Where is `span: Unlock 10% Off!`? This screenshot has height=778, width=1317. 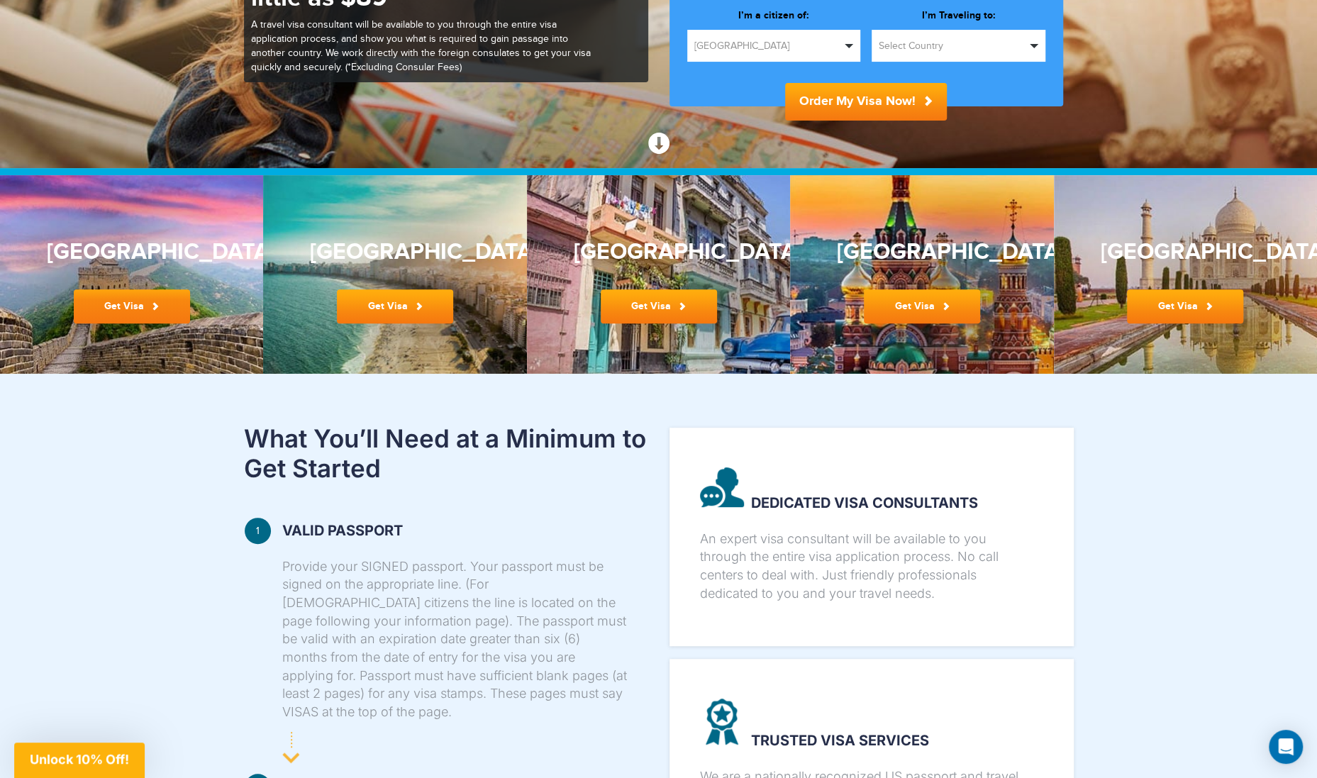
span: Unlock 10% Off! is located at coordinates (79, 759).